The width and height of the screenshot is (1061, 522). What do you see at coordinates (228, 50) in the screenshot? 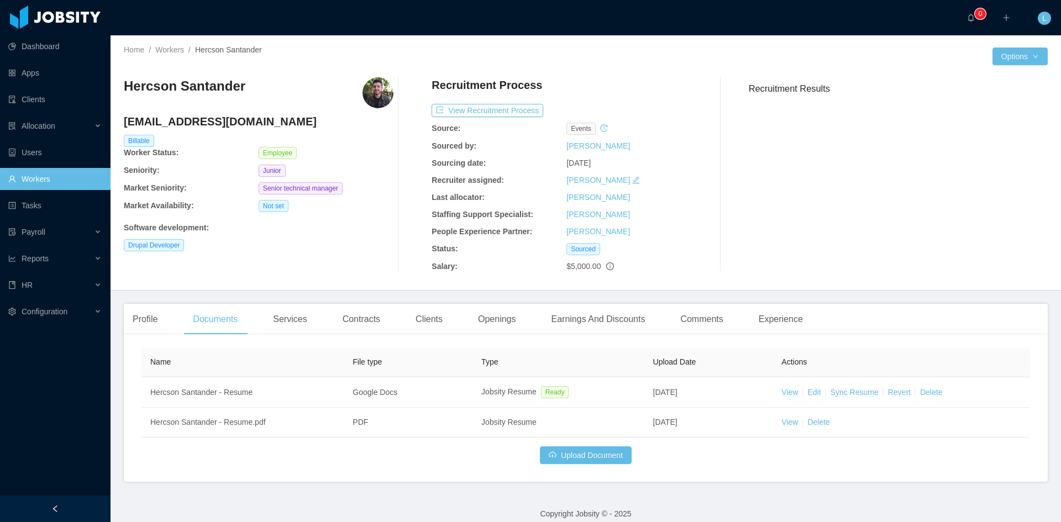
I see `span: Hercson Santander` at bounding box center [228, 50].